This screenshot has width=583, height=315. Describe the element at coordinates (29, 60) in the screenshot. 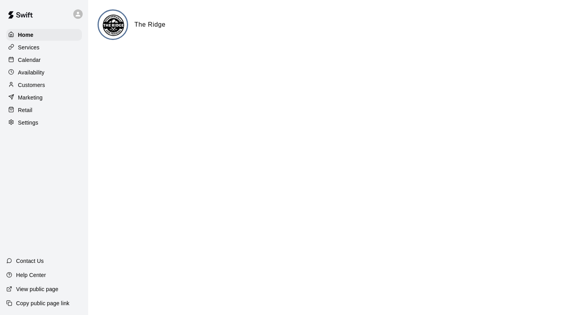

I see `p: Calendar` at that location.